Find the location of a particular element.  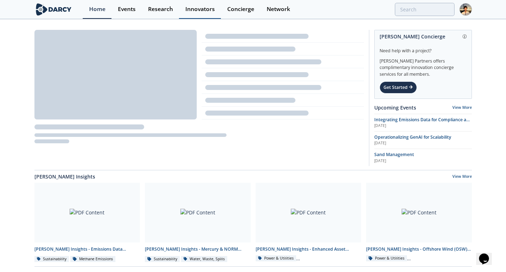

div: Home is located at coordinates (97, 9).